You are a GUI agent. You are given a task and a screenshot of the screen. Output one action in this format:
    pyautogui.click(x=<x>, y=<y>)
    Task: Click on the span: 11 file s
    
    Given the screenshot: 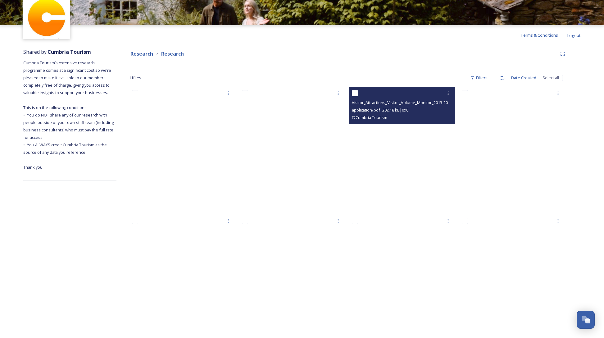 What is the action you would take?
    pyautogui.click(x=135, y=78)
    